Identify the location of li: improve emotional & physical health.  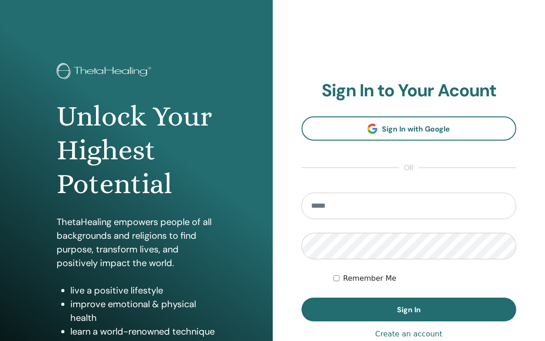
(143, 311).